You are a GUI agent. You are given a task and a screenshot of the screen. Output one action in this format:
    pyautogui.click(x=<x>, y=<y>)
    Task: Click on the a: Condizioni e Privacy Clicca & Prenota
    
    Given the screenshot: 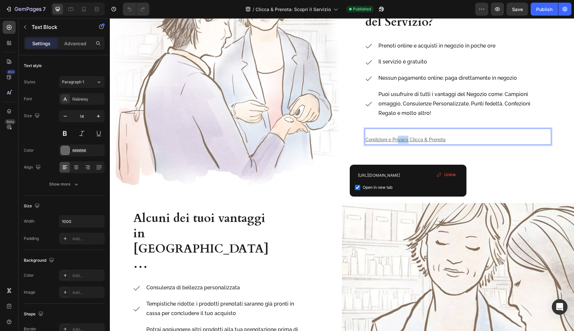 What is the action you would take?
    pyautogui.click(x=296, y=122)
    